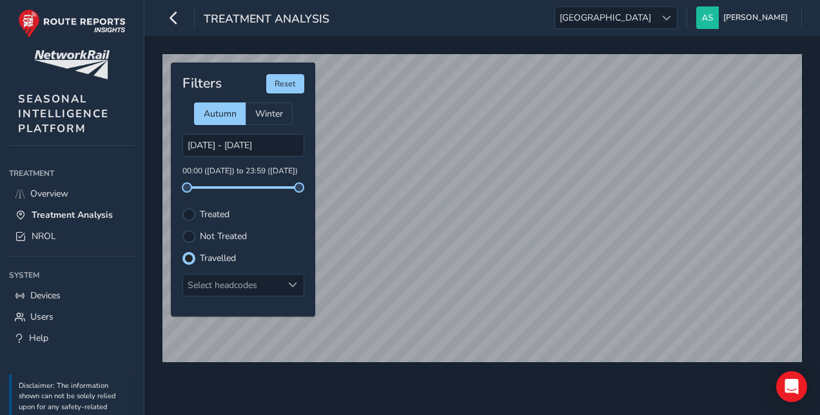  Describe the element at coordinates (72, 275) in the screenshot. I see `div: System` at that location.